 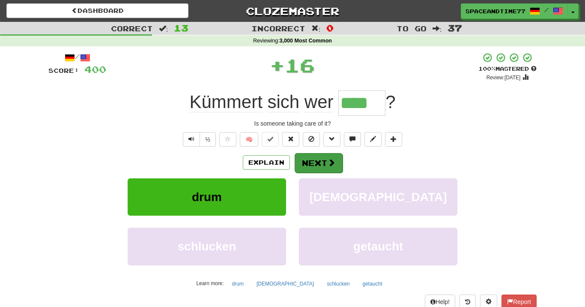 I want to click on div: Is someone taking care of it?, so click(x=293, y=123).